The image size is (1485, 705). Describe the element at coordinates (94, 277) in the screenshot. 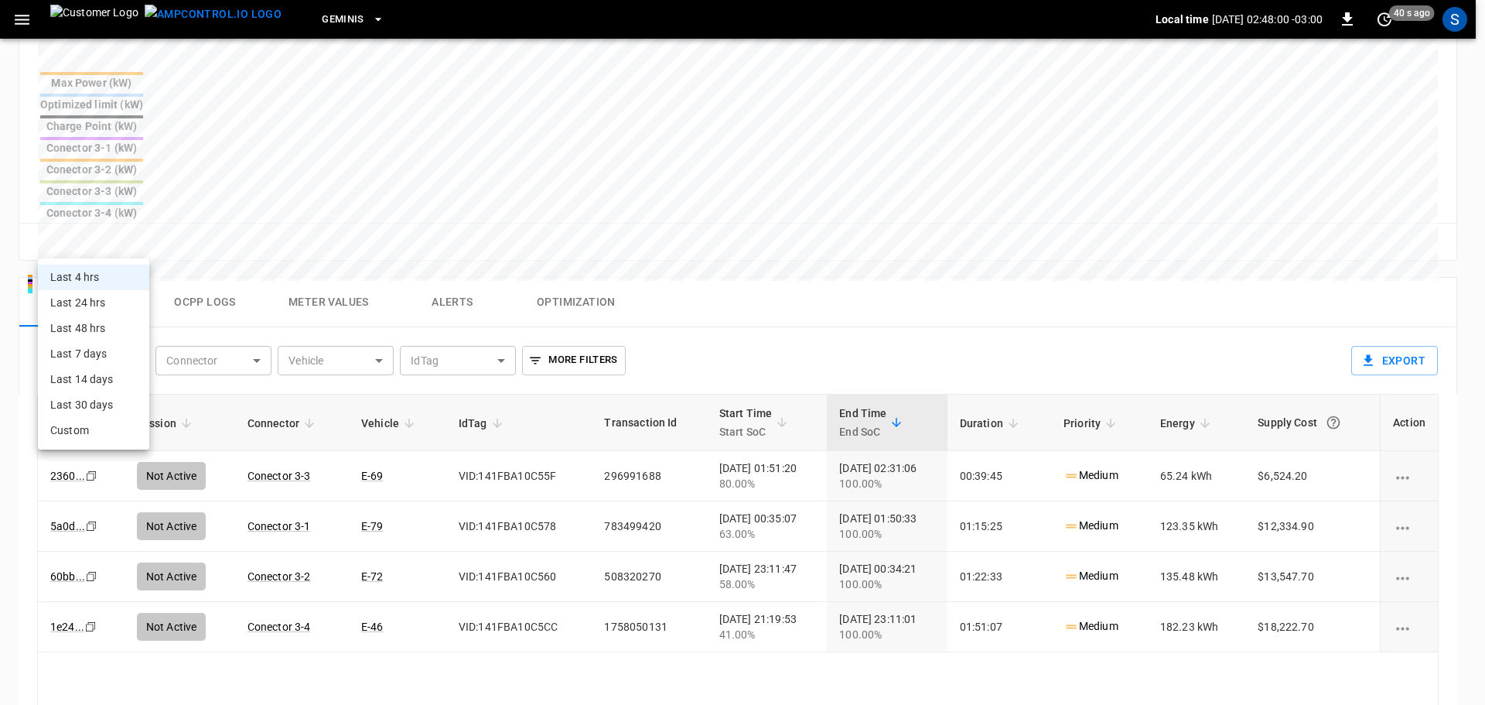

I see `li: Last 4 hrs` at that location.